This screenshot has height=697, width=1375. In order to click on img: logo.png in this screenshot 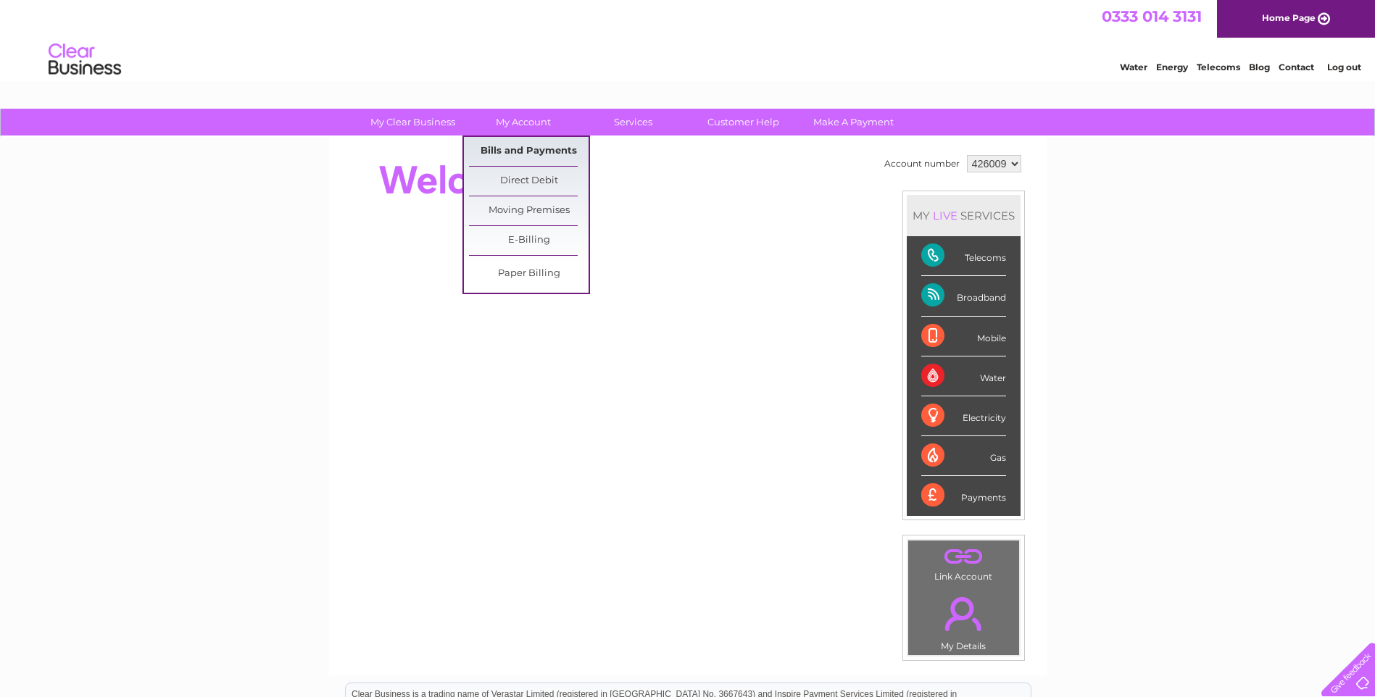, I will do `click(85, 59)`.